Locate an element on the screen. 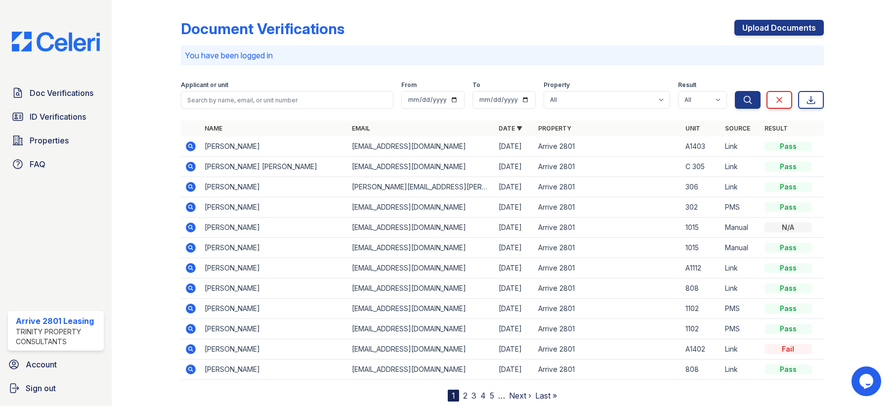 The width and height of the screenshot is (893, 406). span: Sign out is located at coordinates (41, 388).